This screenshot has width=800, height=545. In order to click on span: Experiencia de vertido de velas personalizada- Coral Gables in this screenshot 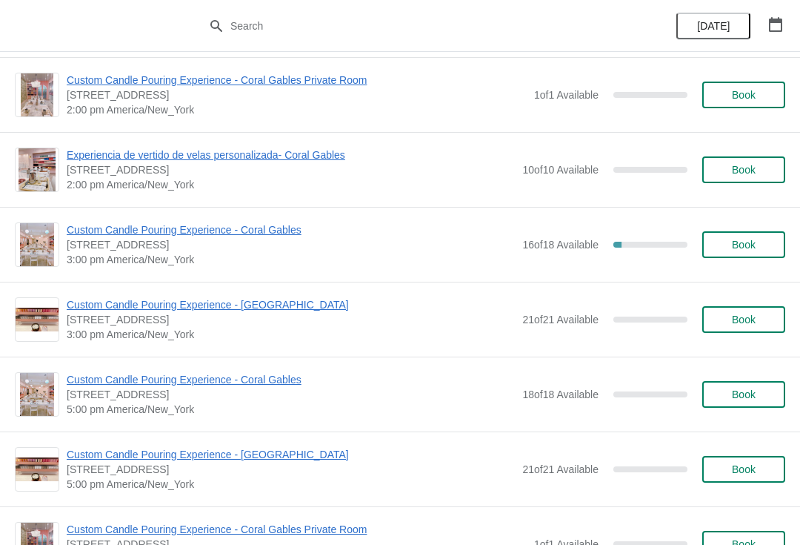, I will do `click(290, 155)`.